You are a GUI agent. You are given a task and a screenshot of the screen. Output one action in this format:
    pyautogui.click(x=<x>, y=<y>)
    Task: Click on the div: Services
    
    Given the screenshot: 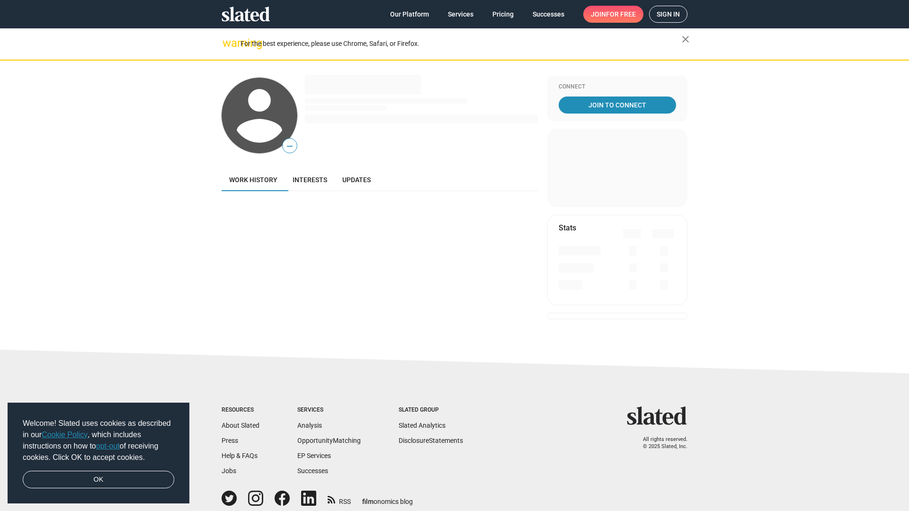 What is the action you would take?
    pyautogui.click(x=329, y=411)
    